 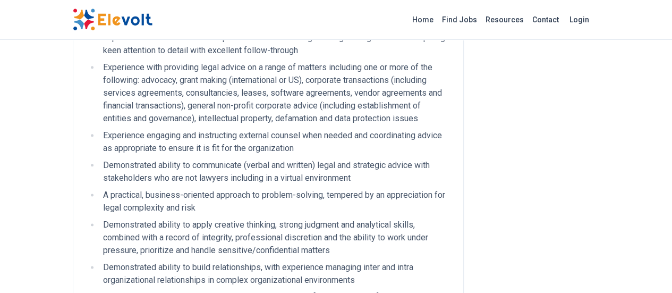 I want to click on img: Elevolt, so click(x=113, y=20).